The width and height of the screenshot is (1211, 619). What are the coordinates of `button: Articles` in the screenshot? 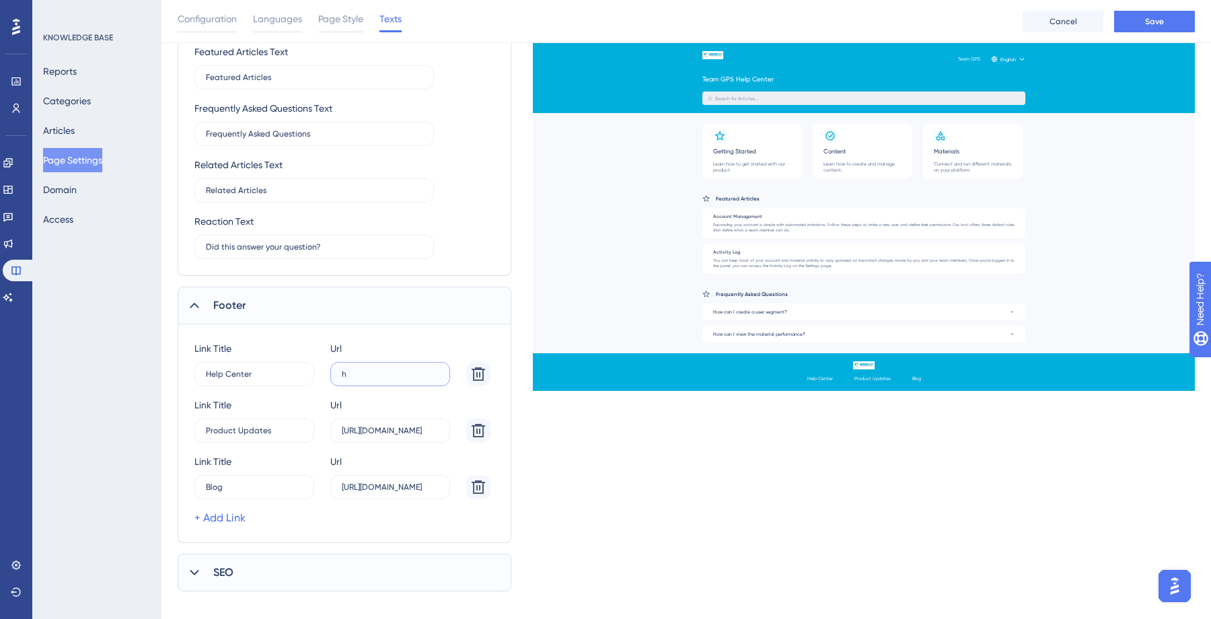 It's located at (59, 131).